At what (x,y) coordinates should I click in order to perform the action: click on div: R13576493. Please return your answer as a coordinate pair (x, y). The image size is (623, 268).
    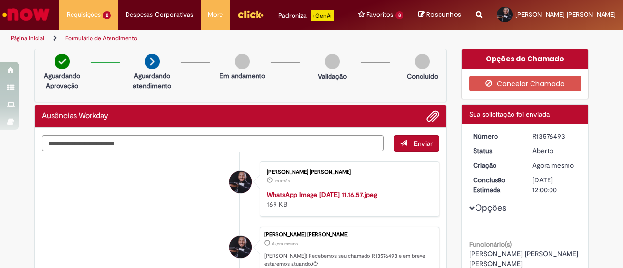
    Looking at the image, I should click on (555, 136).